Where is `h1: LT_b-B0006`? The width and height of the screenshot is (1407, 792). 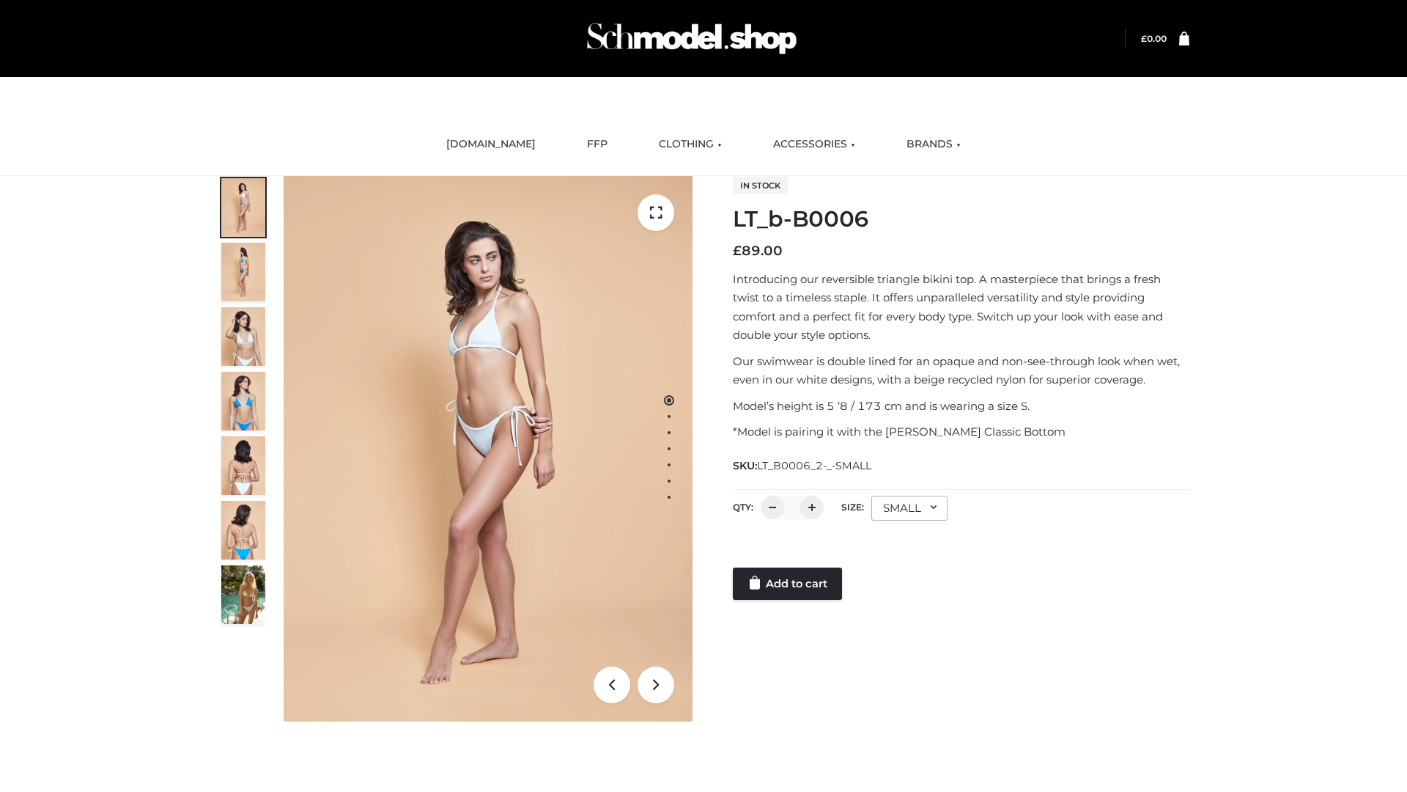
h1: LT_b-B0006 is located at coordinates (961, 219).